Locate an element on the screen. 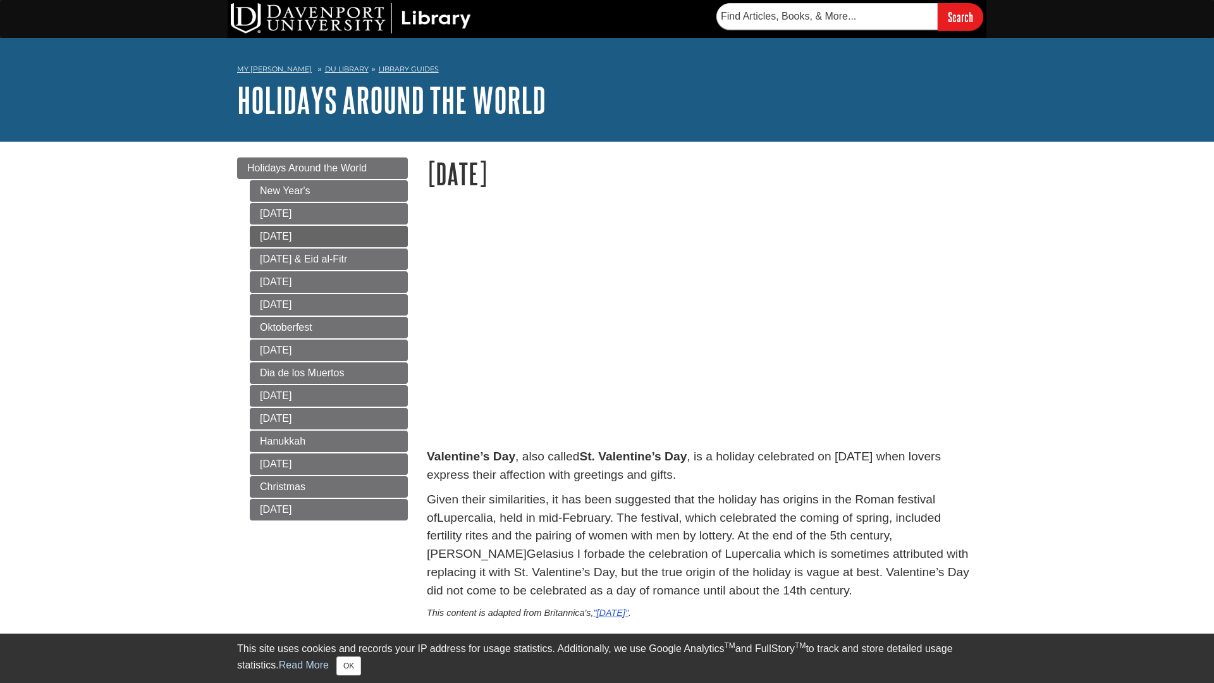 The height and width of the screenshot is (683, 1214). nav: breadcrumb is located at coordinates (607, 71).